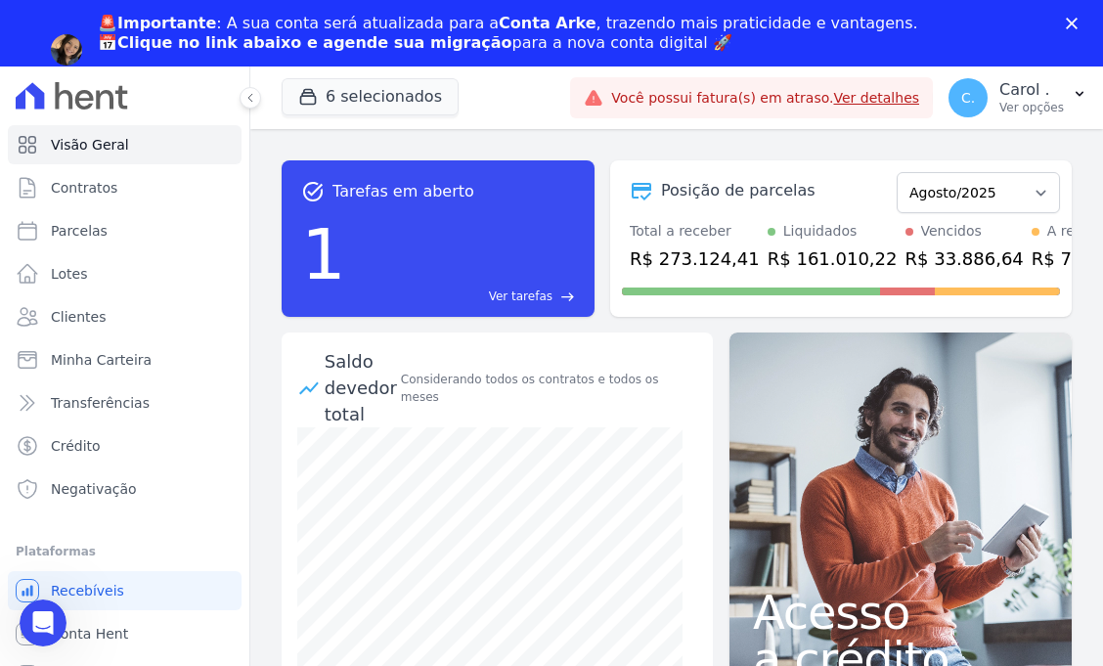 The image size is (1103, 666). Describe the element at coordinates (549, 388) in the screenshot. I see `div: Considerando todos os contratos e todos os meses` at that location.